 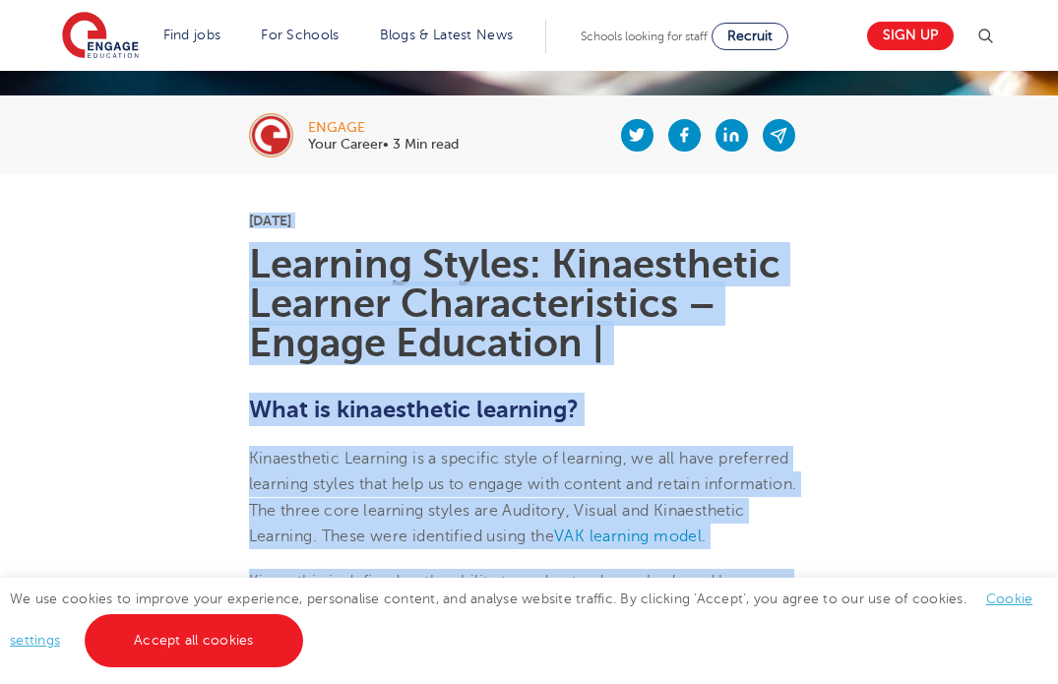 What do you see at coordinates (438, 537) in the screenshot?
I see `span: These were identified using the` at bounding box center [438, 537].